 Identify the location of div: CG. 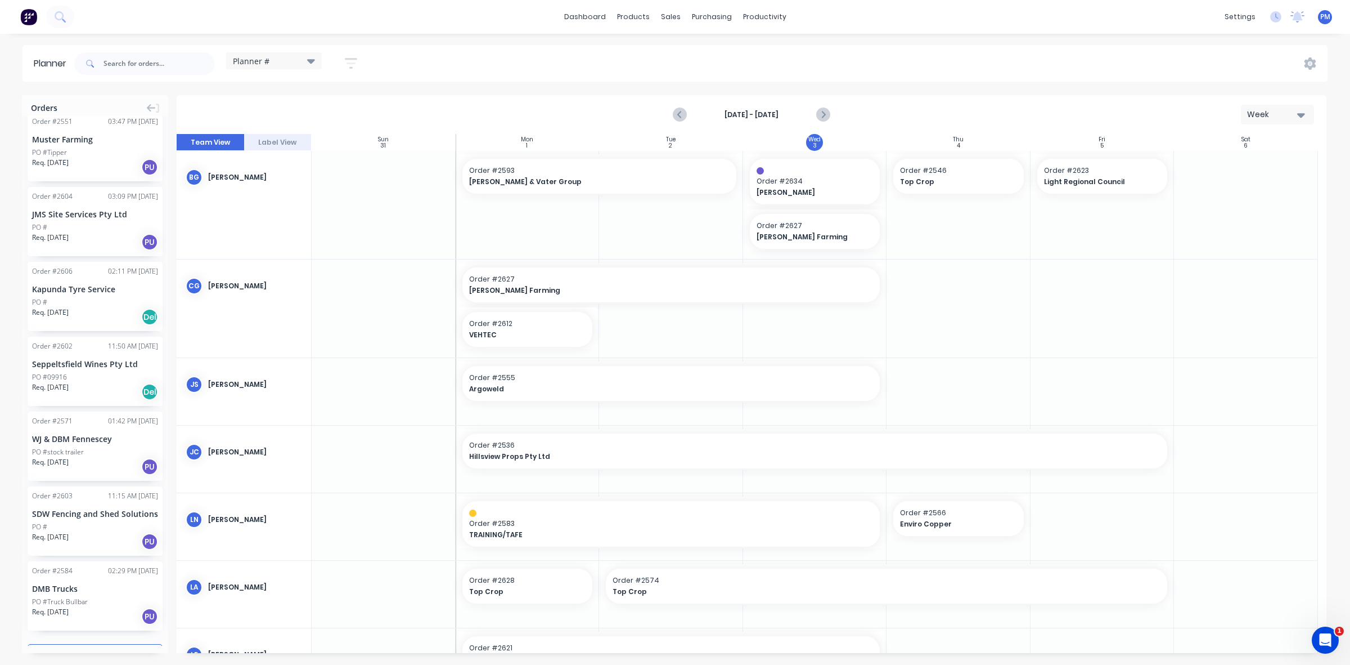
(194, 286).